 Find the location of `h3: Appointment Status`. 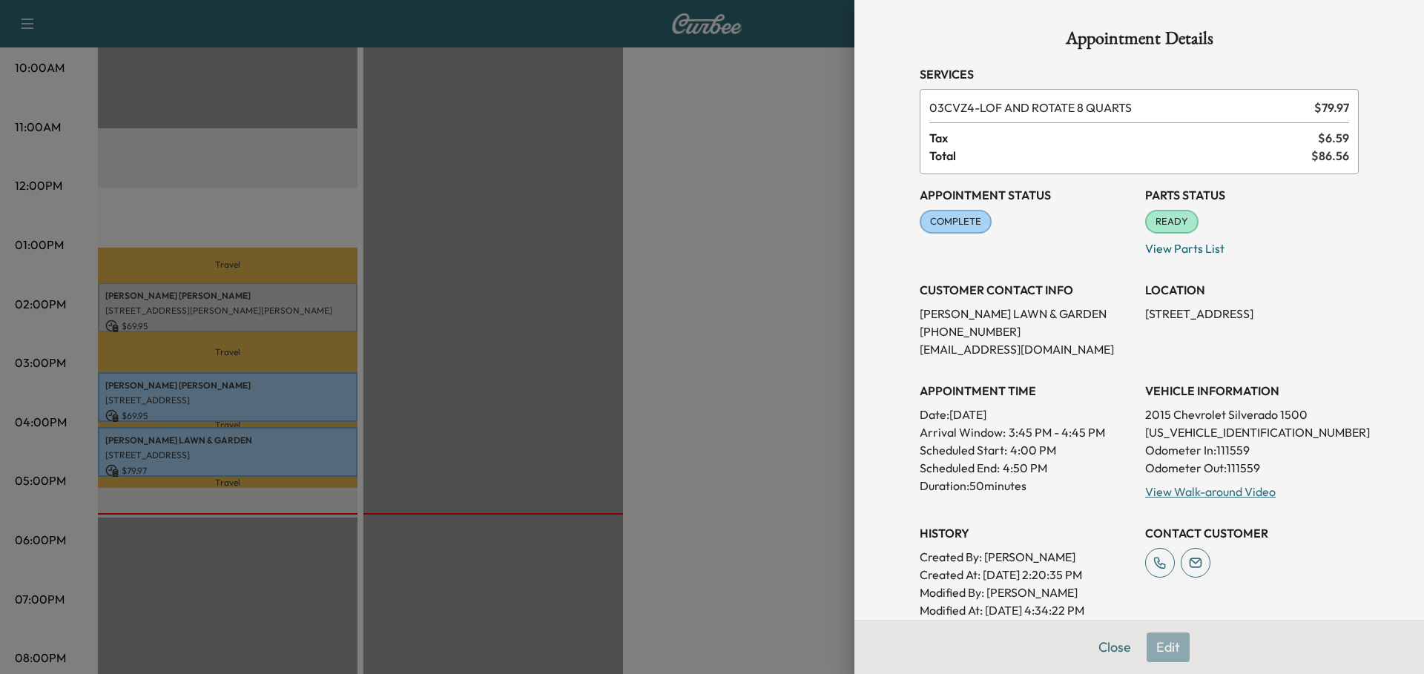

h3: Appointment Status is located at coordinates (1026, 195).